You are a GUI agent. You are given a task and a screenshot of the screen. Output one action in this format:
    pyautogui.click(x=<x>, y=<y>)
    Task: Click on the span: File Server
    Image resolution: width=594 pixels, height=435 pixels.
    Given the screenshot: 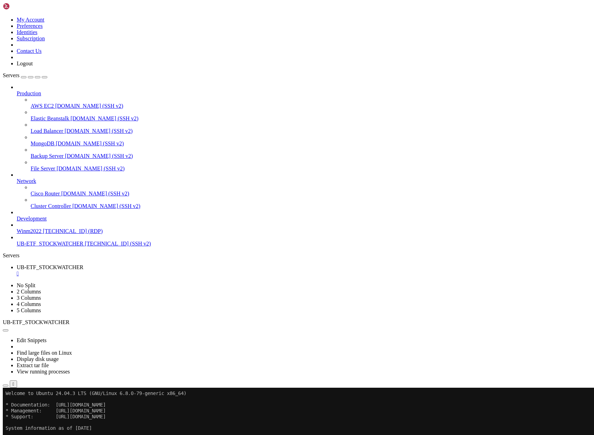 What is the action you would take?
    pyautogui.click(x=43, y=168)
    